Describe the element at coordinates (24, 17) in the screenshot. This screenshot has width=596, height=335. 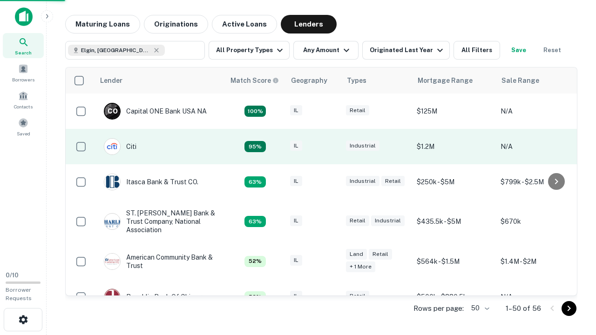
I see `img: capitalize-icon.png` at that location.